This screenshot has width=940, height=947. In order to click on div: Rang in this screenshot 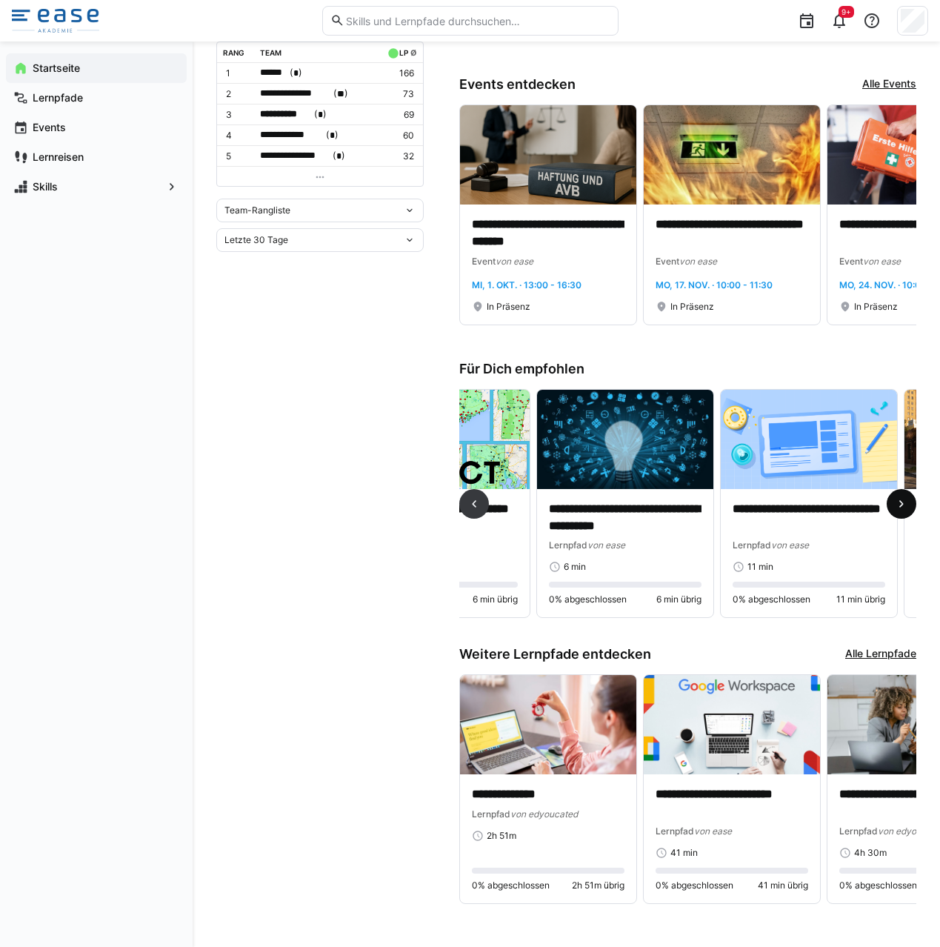, I will do `click(233, 53)`.